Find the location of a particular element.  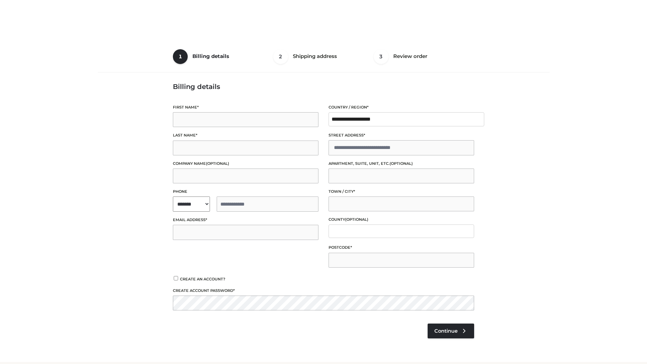

a: Continue is located at coordinates (451, 331).